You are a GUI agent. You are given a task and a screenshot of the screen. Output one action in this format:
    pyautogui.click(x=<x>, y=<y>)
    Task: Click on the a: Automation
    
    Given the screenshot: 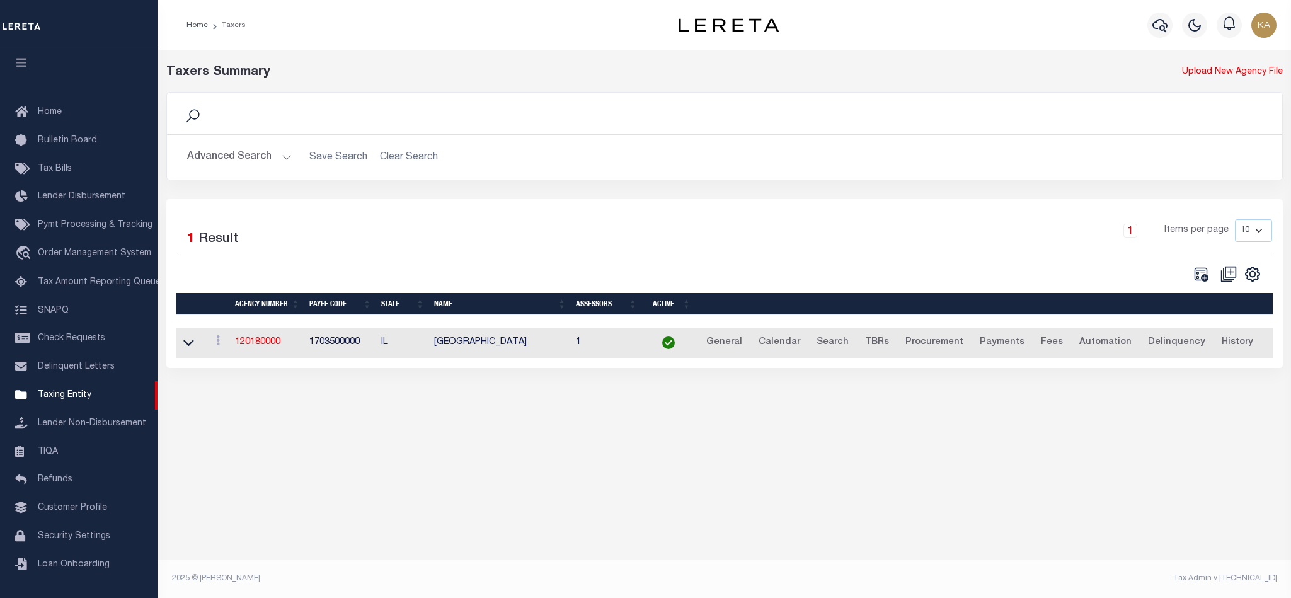 What is the action you would take?
    pyautogui.click(x=1105, y=343)
    